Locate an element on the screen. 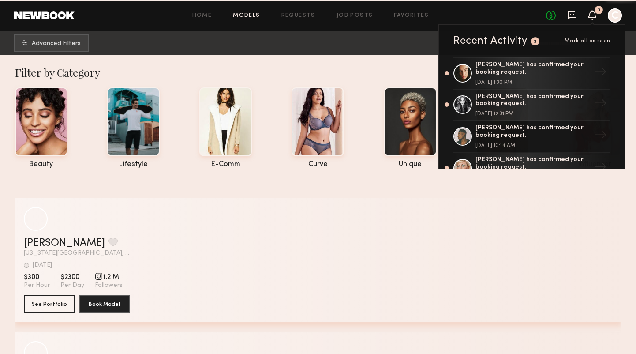  a: See Portfolio is located at coordinates (49, 304).